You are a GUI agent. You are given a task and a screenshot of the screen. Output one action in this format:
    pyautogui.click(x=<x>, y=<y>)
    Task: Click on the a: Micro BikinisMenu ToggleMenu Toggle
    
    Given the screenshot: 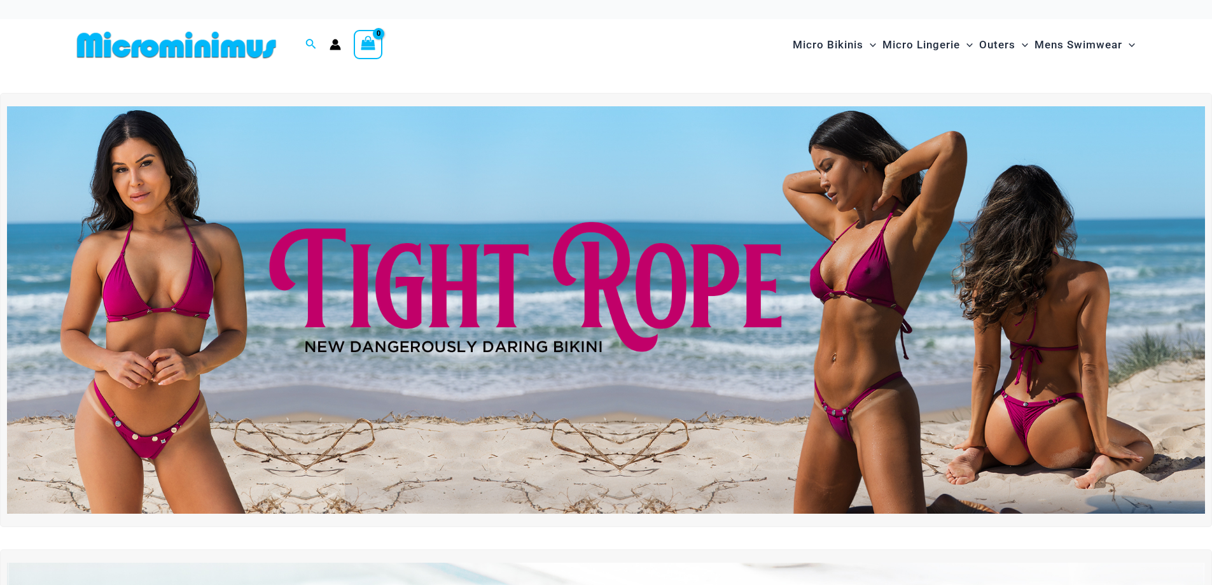 What is the action you would take?
    pyautogui.click(x=834, y=45)
    